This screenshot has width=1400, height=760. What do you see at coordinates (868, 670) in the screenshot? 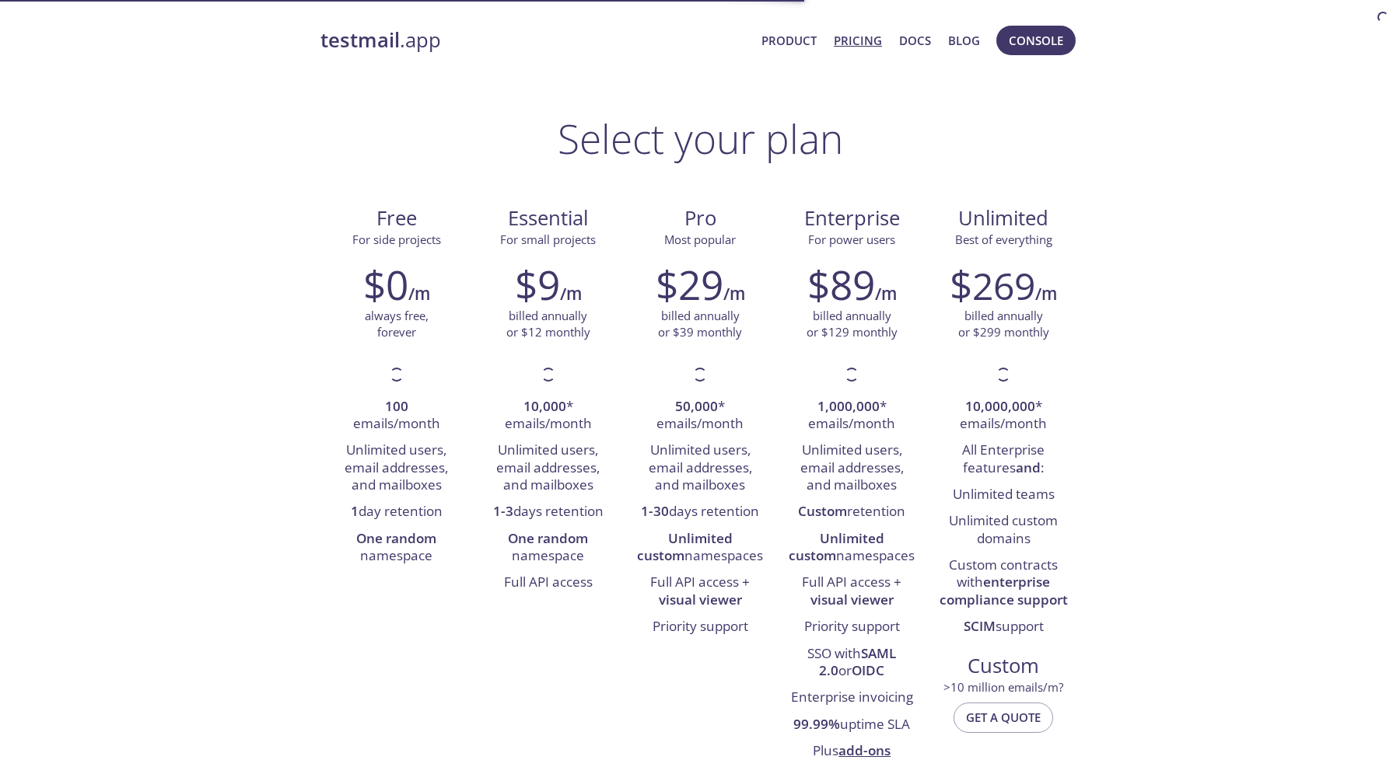
I see `strong: OIDC` at bounding box center [868, 670].